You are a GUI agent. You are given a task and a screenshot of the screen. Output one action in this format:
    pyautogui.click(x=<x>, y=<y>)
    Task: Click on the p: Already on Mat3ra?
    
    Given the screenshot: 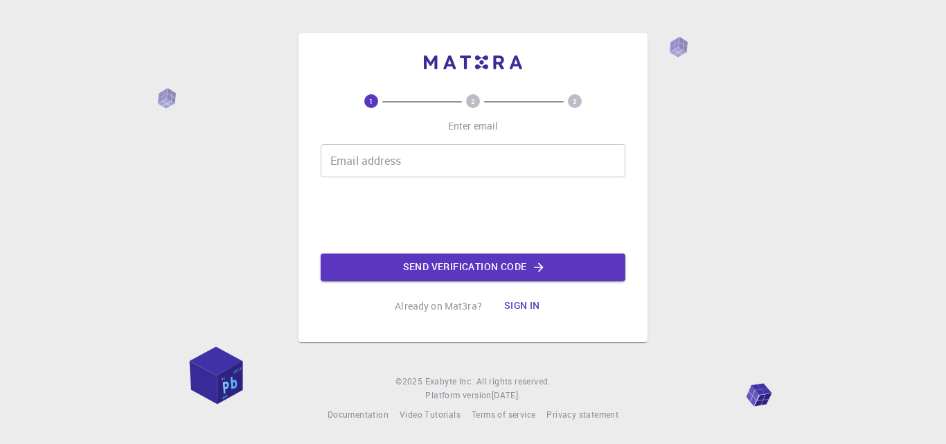 What is the action you would take?
    pyautogui.click(x=439, y=306)
    